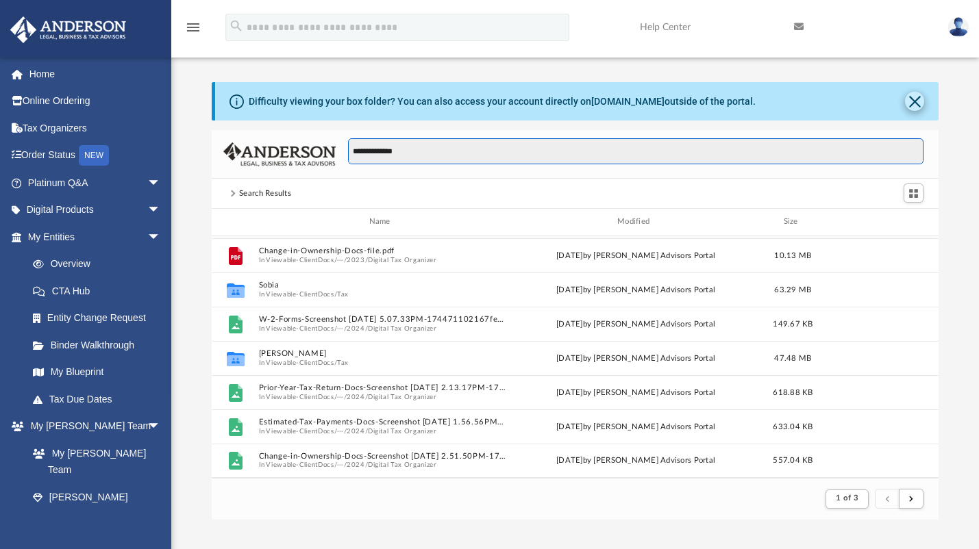 The width and height of the screenshot is (979, 549). What do you see at coordinates (265, 194) in the screenshot?
I see `div: Search Results` at bounding box center [265, 194].